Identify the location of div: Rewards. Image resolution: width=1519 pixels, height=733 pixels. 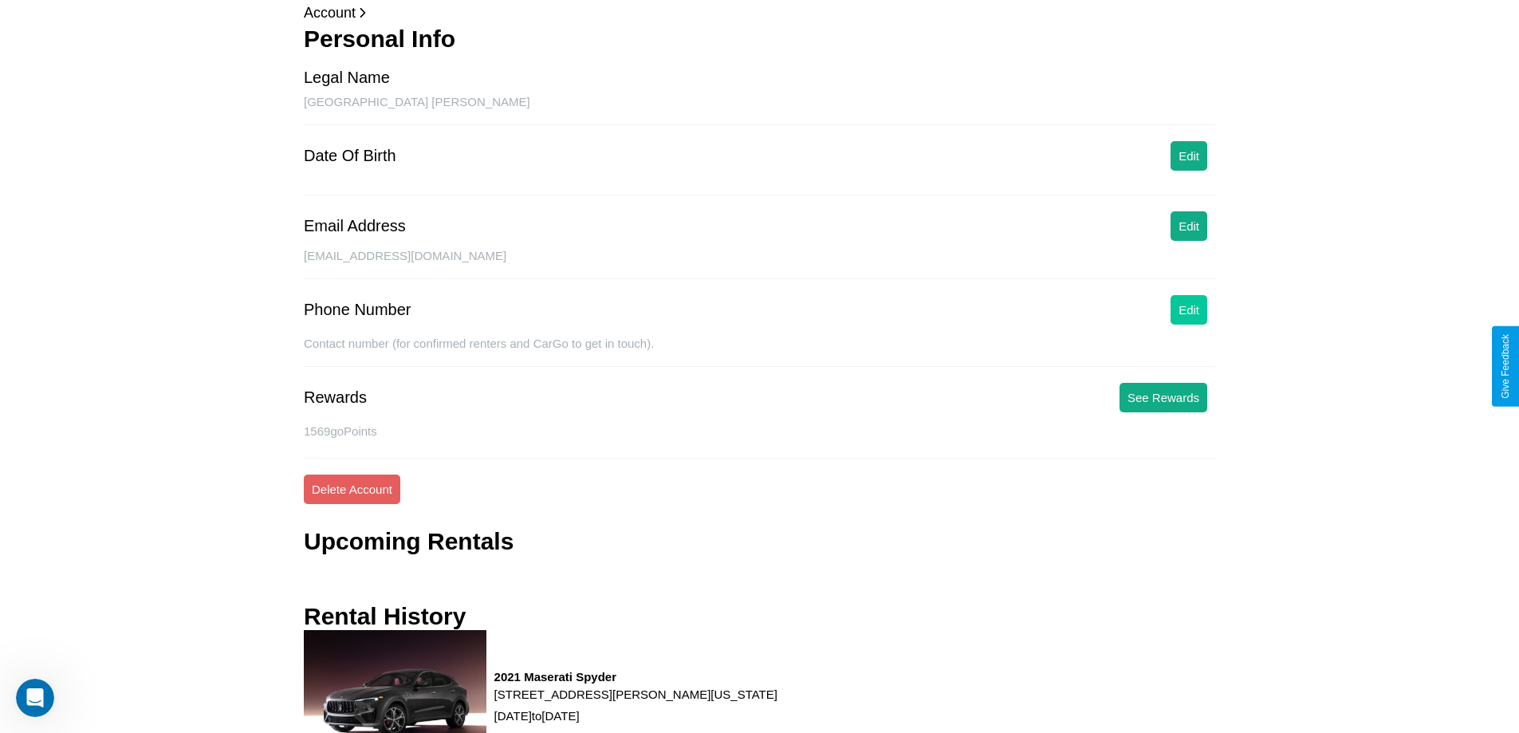
(335, 397).